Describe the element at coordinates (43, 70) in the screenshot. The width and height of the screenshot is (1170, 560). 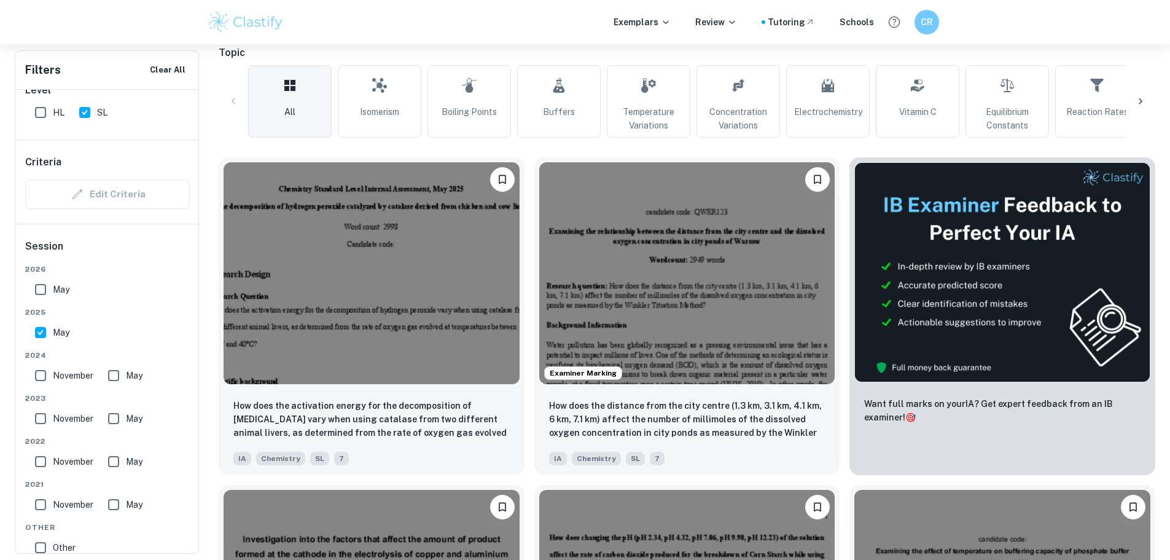
I see `h6: Filters` at that location.